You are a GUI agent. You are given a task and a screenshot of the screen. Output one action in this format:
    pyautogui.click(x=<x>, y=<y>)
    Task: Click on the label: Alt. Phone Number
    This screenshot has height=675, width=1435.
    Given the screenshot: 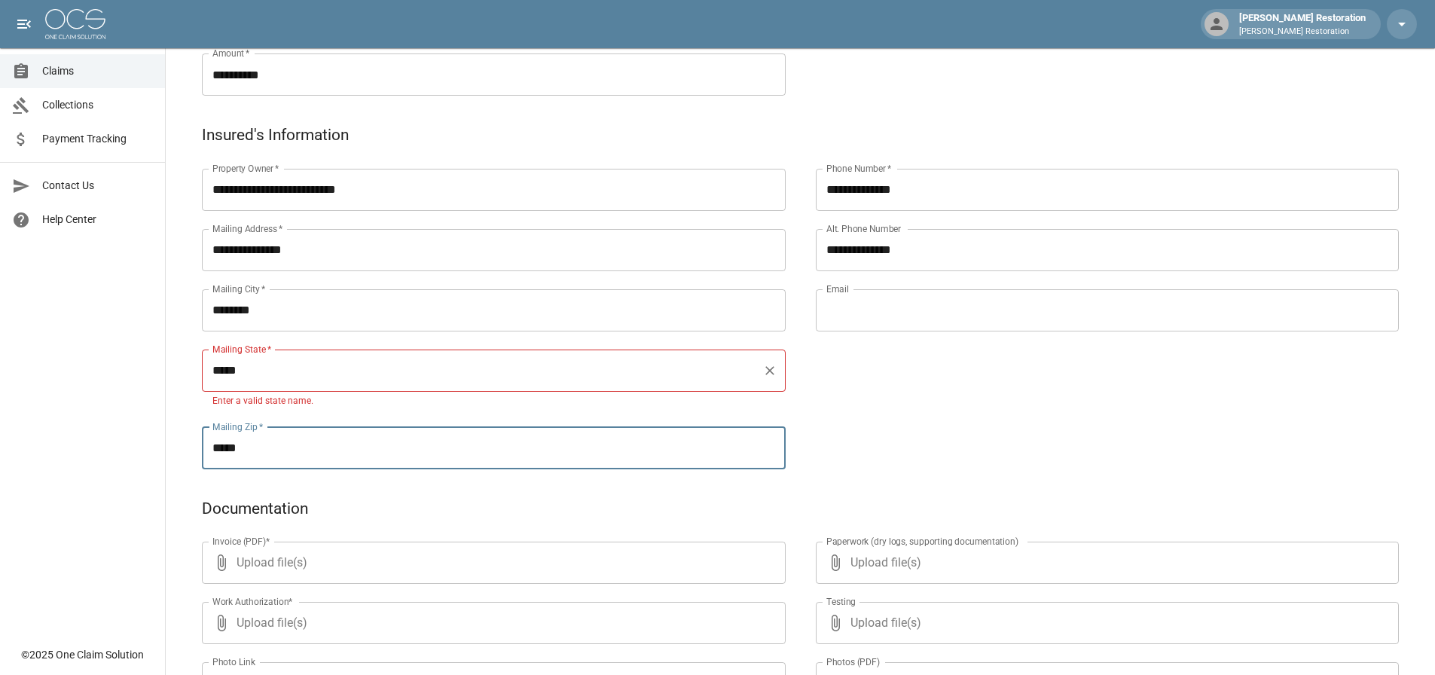 What is the action you would take?
    pyautogui.click(x=863, y=228)
    